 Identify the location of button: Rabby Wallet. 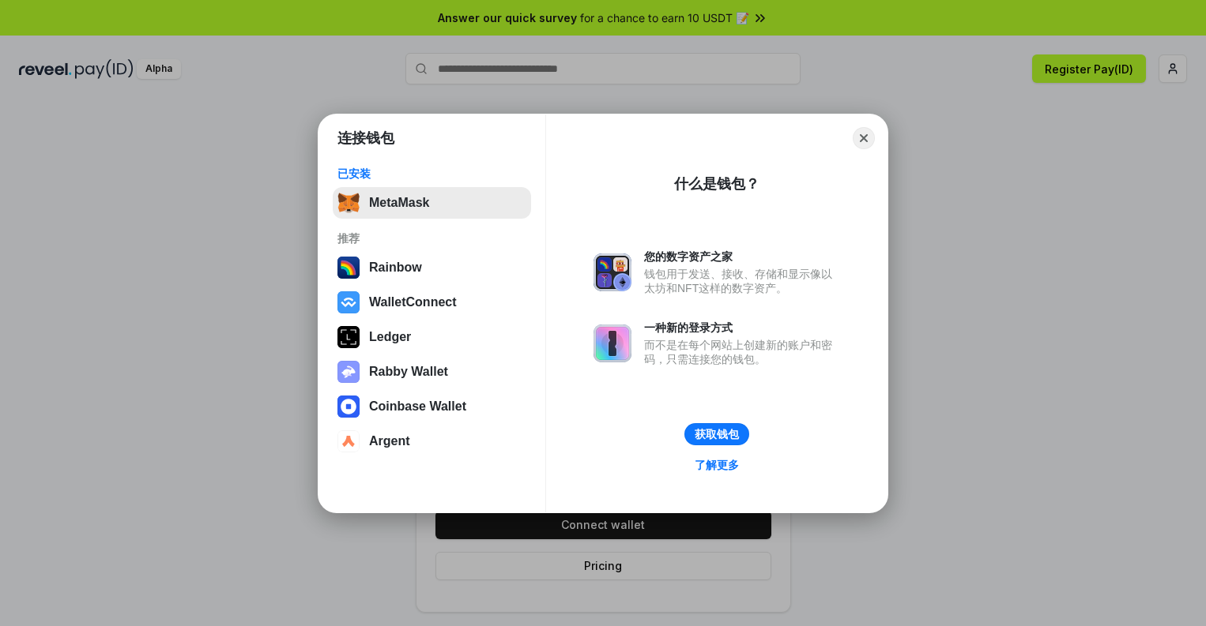
(431, 372).